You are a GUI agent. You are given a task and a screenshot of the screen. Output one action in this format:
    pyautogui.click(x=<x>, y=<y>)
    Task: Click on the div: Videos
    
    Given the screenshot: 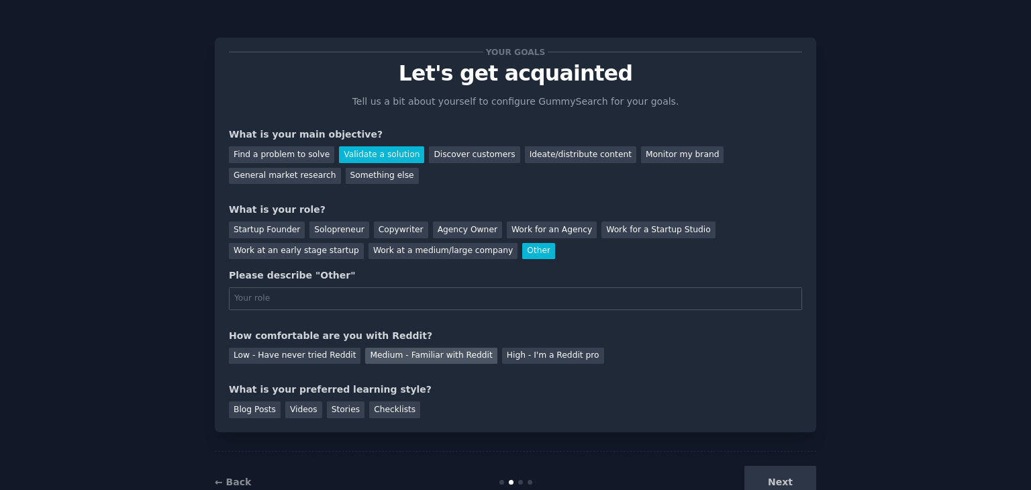 What is the action you would take?
    pyautogui.click(x=303, y=410)
    